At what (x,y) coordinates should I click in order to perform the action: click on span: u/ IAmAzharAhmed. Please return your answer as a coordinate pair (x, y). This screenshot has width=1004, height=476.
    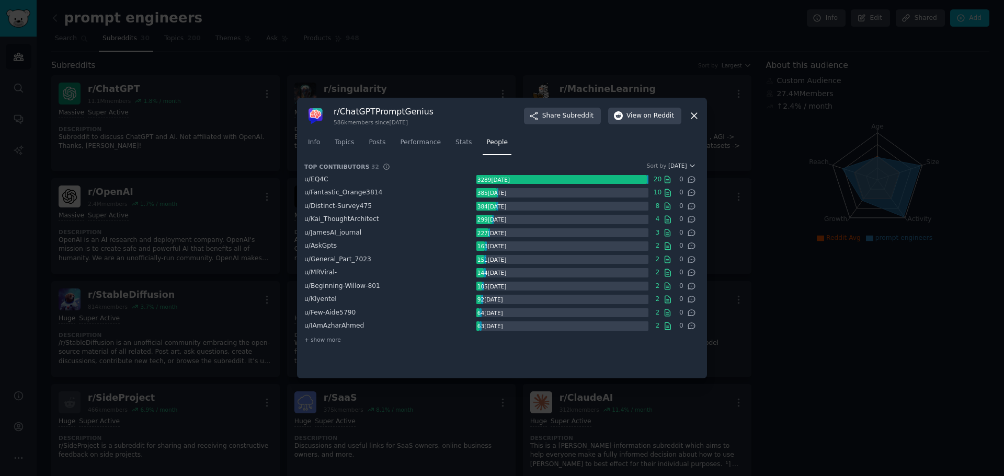
    Looking at the image, I should click on (334, 326).